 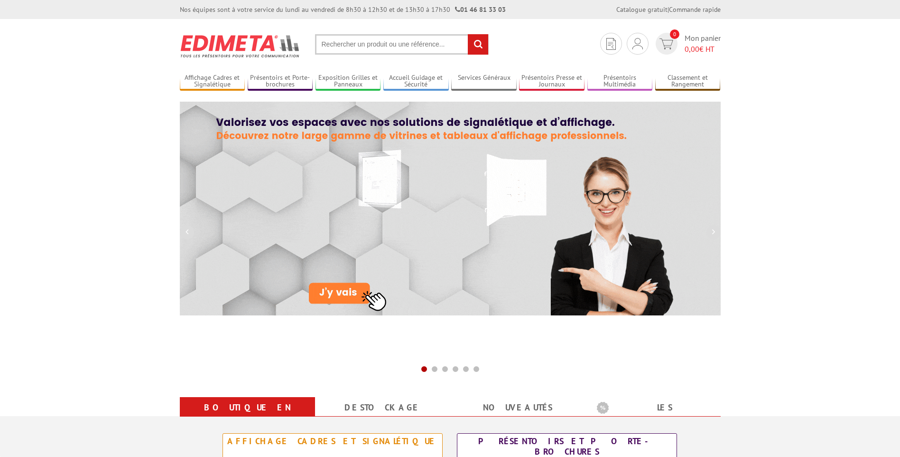 What do you see at coordinates (478, 44) in the screenshot?
I see `input: rechercher` at bounding box center [478, 44].